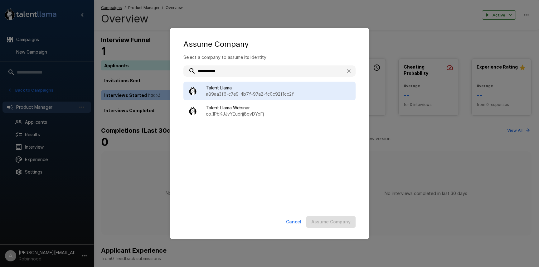 The image size is (539, 267). What do you see at coordinates (269, 57) in the screenshot?
I see `p: Select a company to assume its identity` at bounding box center [269, 57].